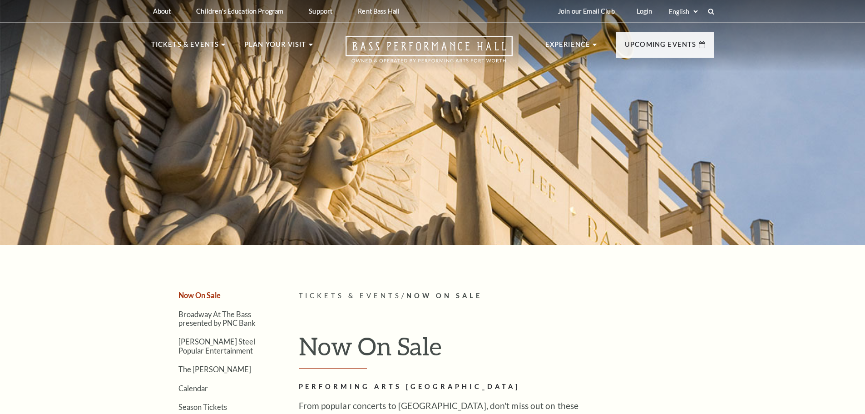 This screenshot has width=865, height=414. Describe the element at coordinates (162, 11) in the screenshot. I see `p: About` at that location.